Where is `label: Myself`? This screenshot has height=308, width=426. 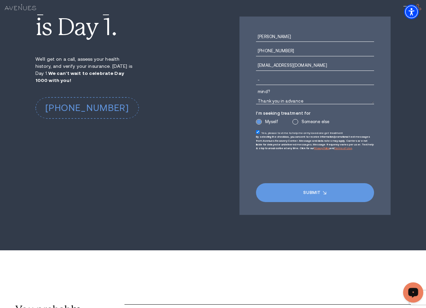 label: Myself is located at coordinates (267, 122).